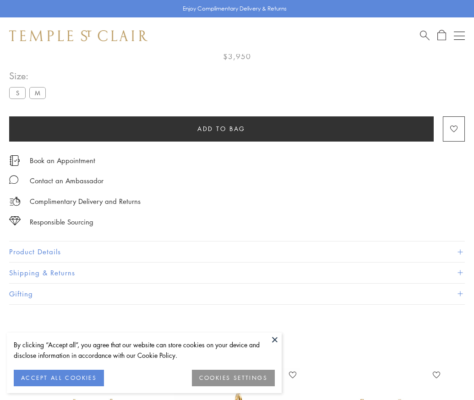  I want to click on a: Open Shopping Bag, so click(442, 35).